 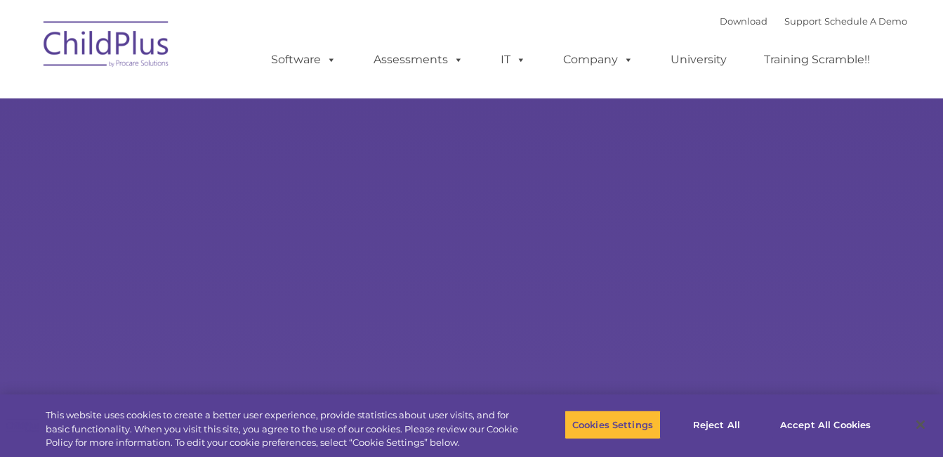 I want to click on a: Schedule A Demo, so click(x=866, y=21).